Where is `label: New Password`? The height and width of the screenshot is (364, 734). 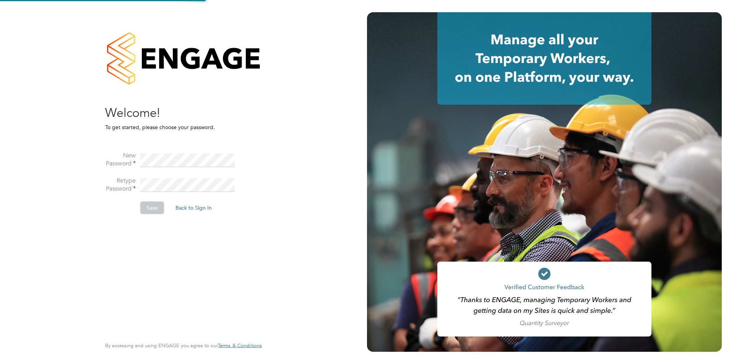 label: New Password is located at coordinates (120, 160).